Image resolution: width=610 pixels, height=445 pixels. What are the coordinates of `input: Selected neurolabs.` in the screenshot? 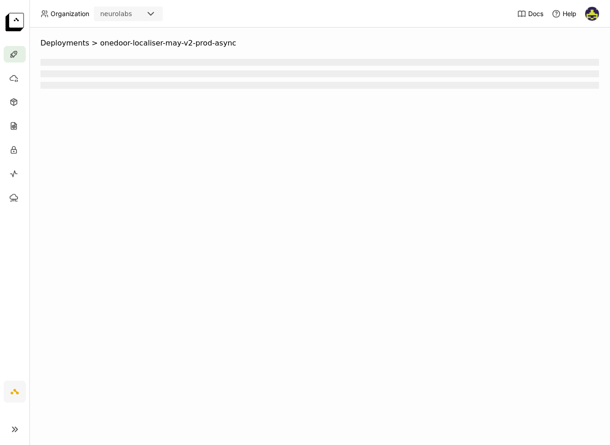 It's located at (133, 14).